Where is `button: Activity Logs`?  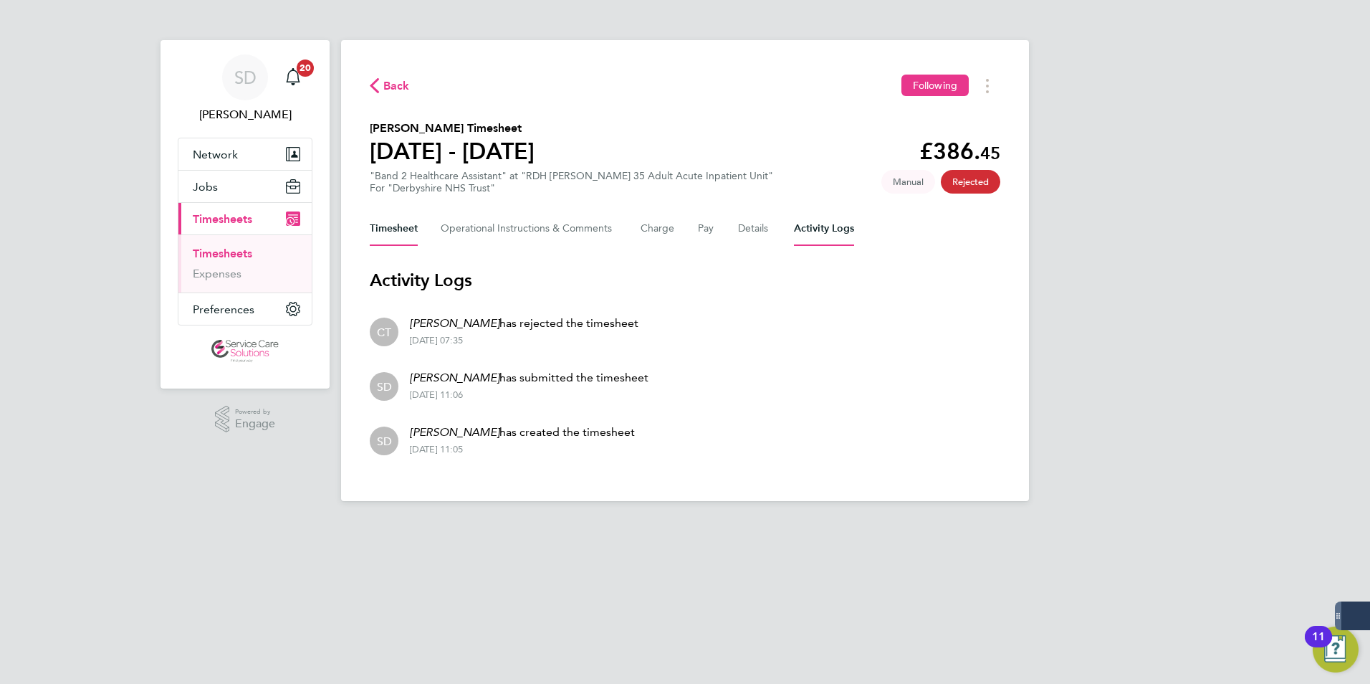 button: Activity Logs is located at coordinates (824, 229).